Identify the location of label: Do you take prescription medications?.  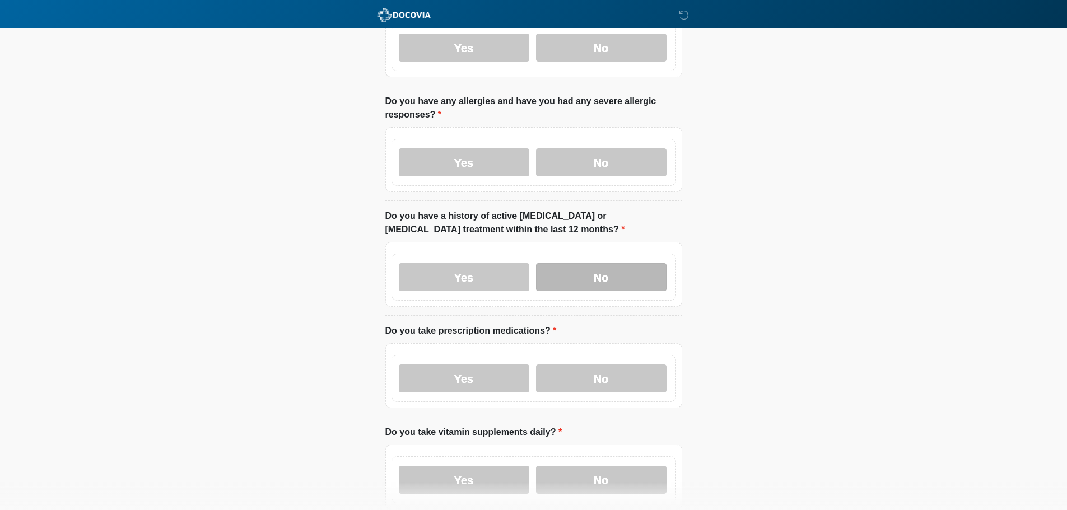
(471, 331).